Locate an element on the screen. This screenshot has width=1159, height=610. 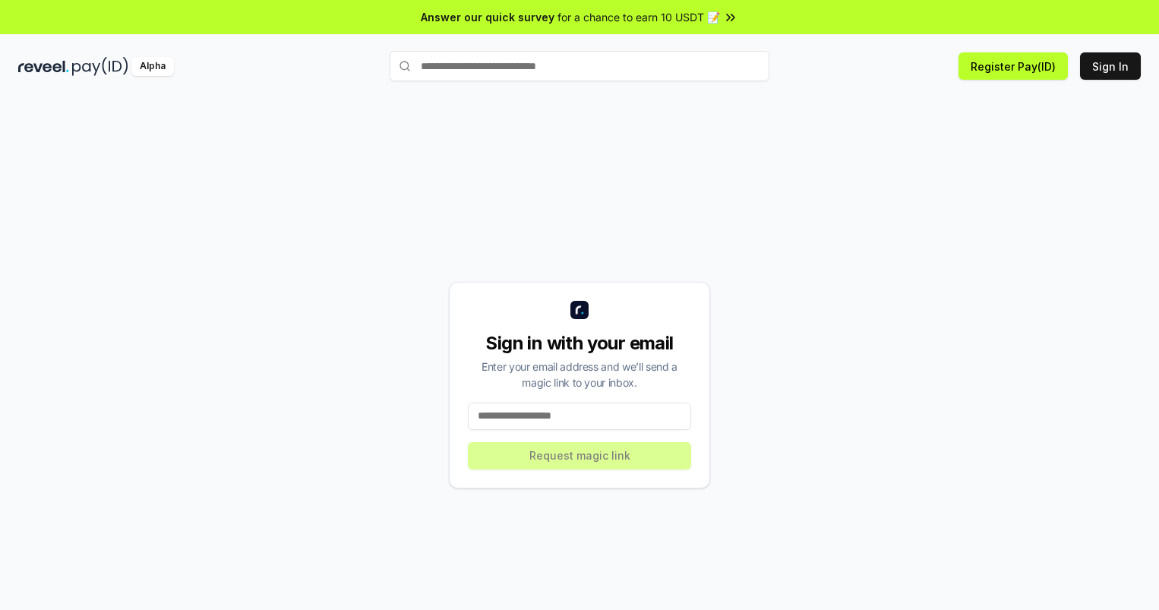
span: for a chance to earn 10 USDT 📝 is located at coordinates (639, 17).